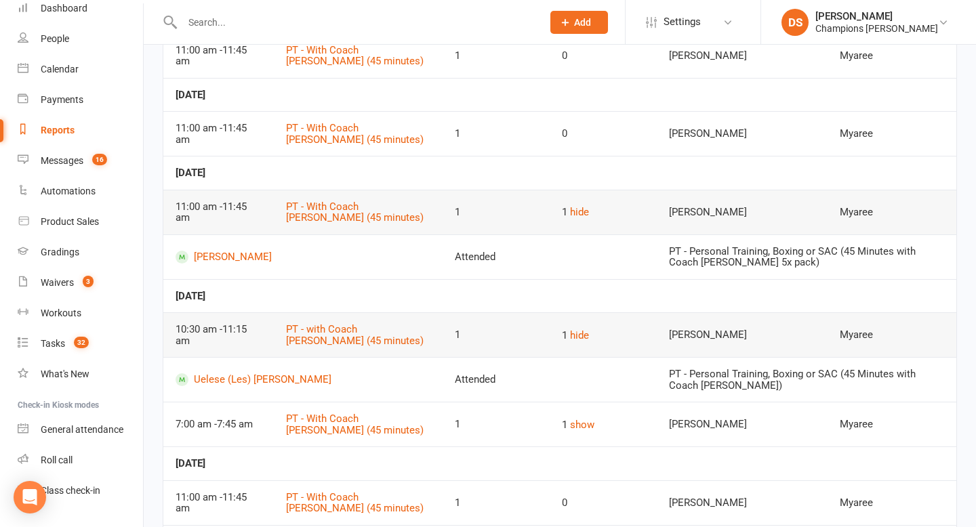 The height and width of the screenshot is (527, 976). What do you see at coordinates (88, 281) in the screenshot?
I see `span: 3` at bounding box center [88, 281].